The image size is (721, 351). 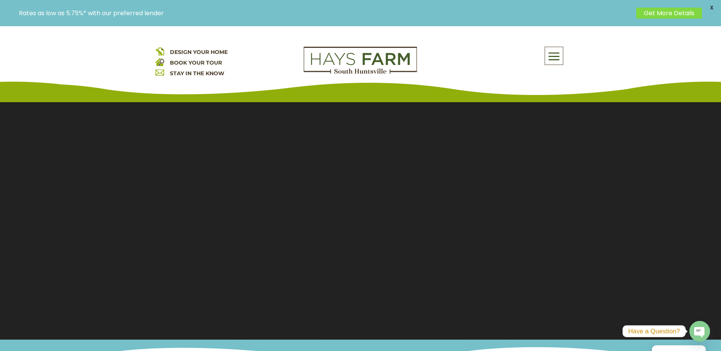 What do you see at coordinates (199, 52) in the screenshot?
I see `span: DESIGN YOUR HOME` at bounding box center [199, 52].